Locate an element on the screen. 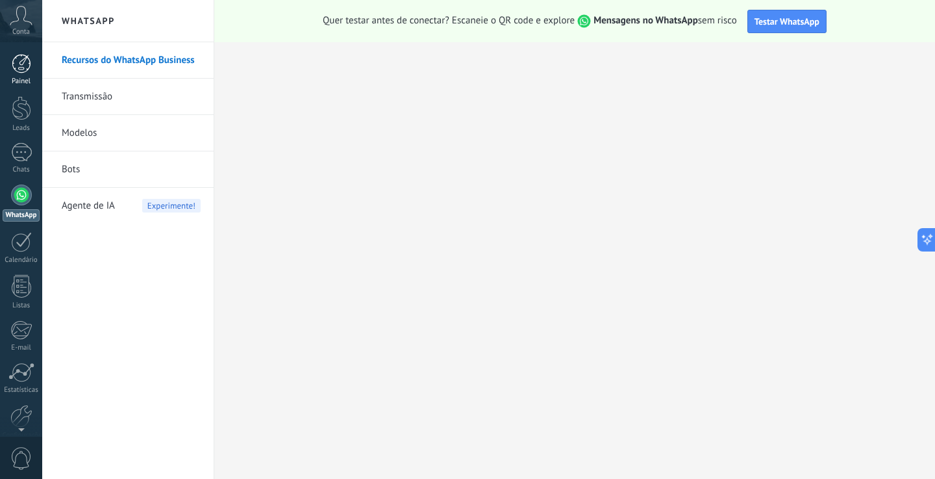 Image resolution: width=935 pixels, height=479 pixels. div: Leads is located at coordinates (21, 128).